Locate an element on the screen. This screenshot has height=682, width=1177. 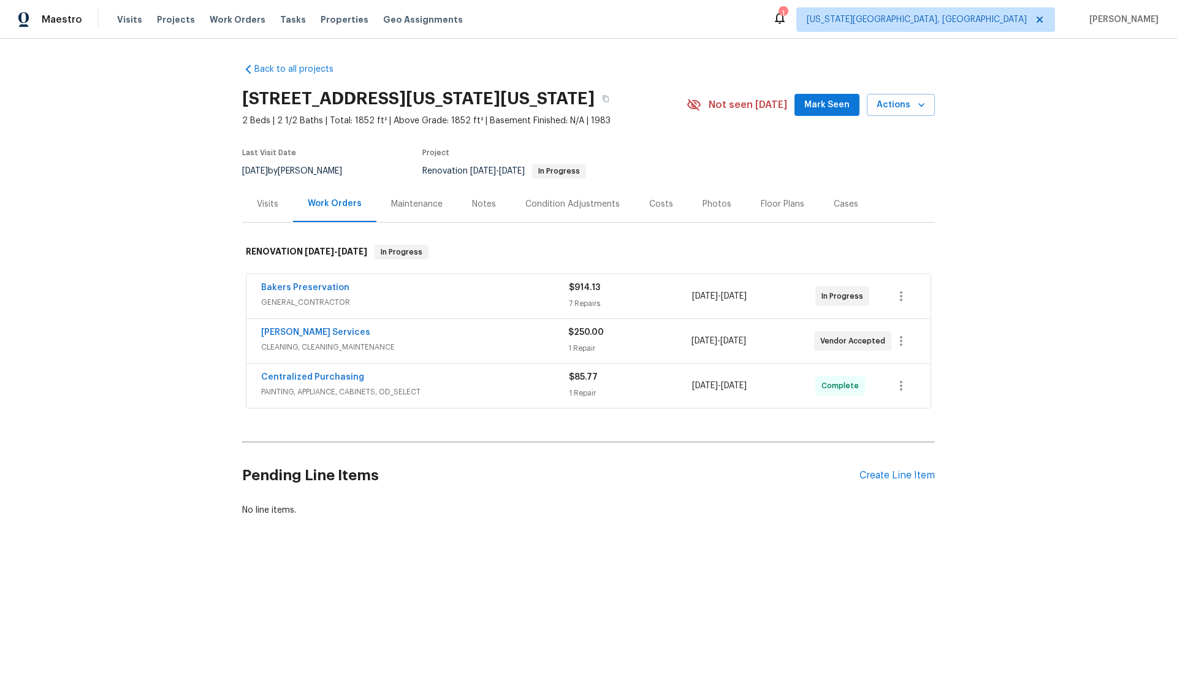
div: Work Orders is located at coordinates (335, 204).